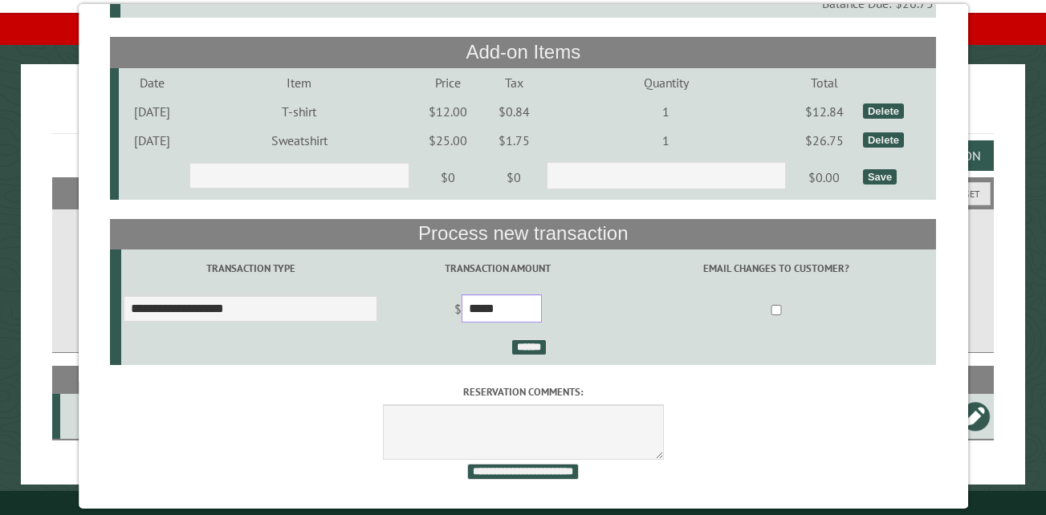 The image size is (1046, 515). I want to click on td: Date, so click(152, 83).